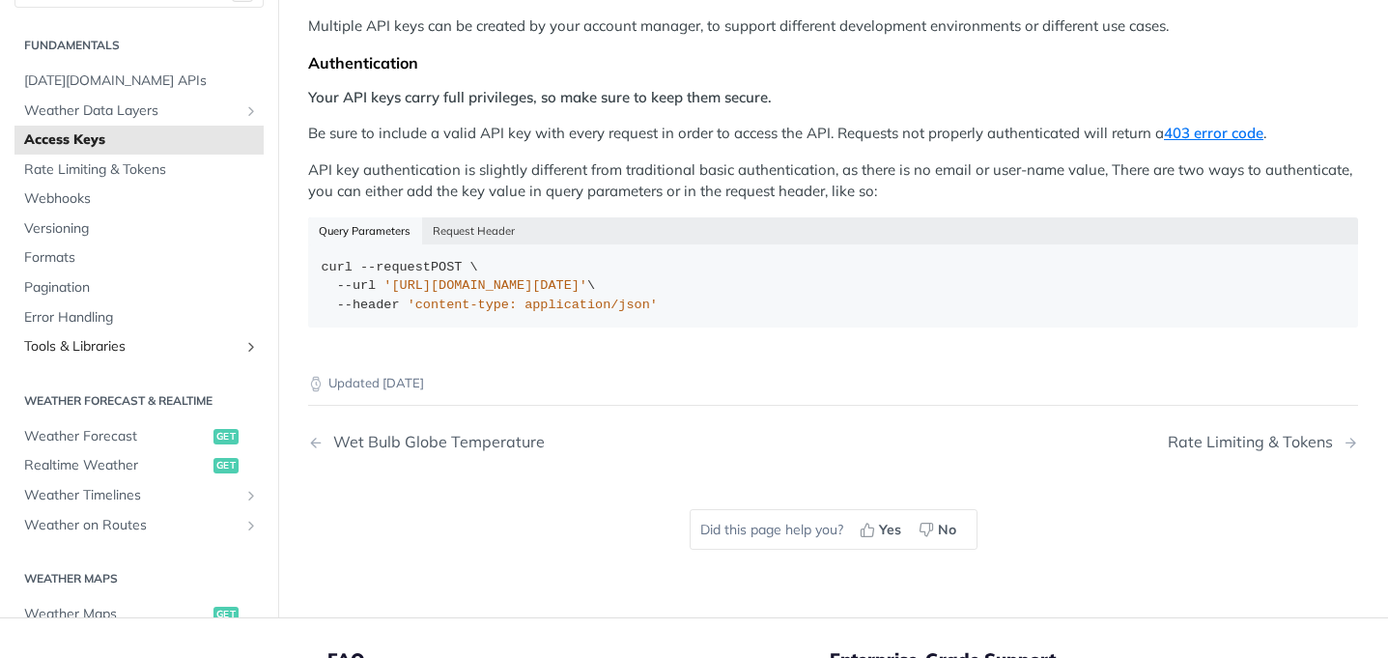  What do you see at coordinates (139, 348) in the screenshot?
I see `a: Tools & LibrariesShow subpages for Tools & Libraries` at bounding box center [139, 348].